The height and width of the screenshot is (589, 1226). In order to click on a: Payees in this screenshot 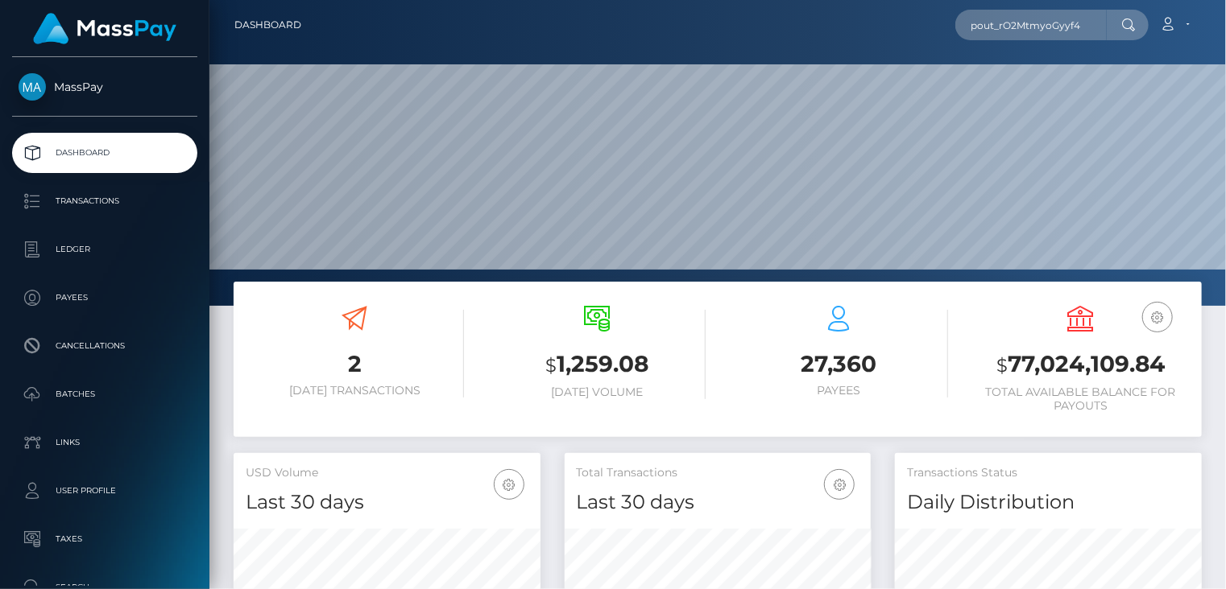, I will do `click(105, 298)`.